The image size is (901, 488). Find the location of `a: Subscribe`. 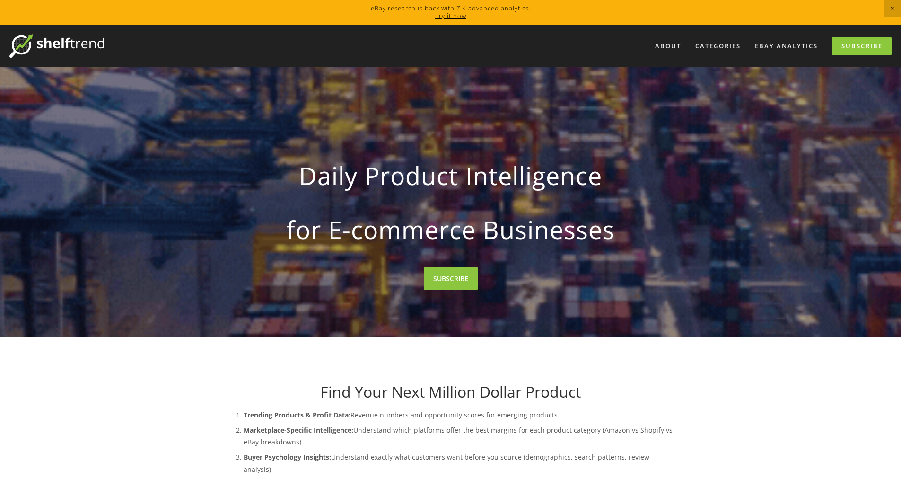

a: Subscribe is located at coordinates (862, 46).